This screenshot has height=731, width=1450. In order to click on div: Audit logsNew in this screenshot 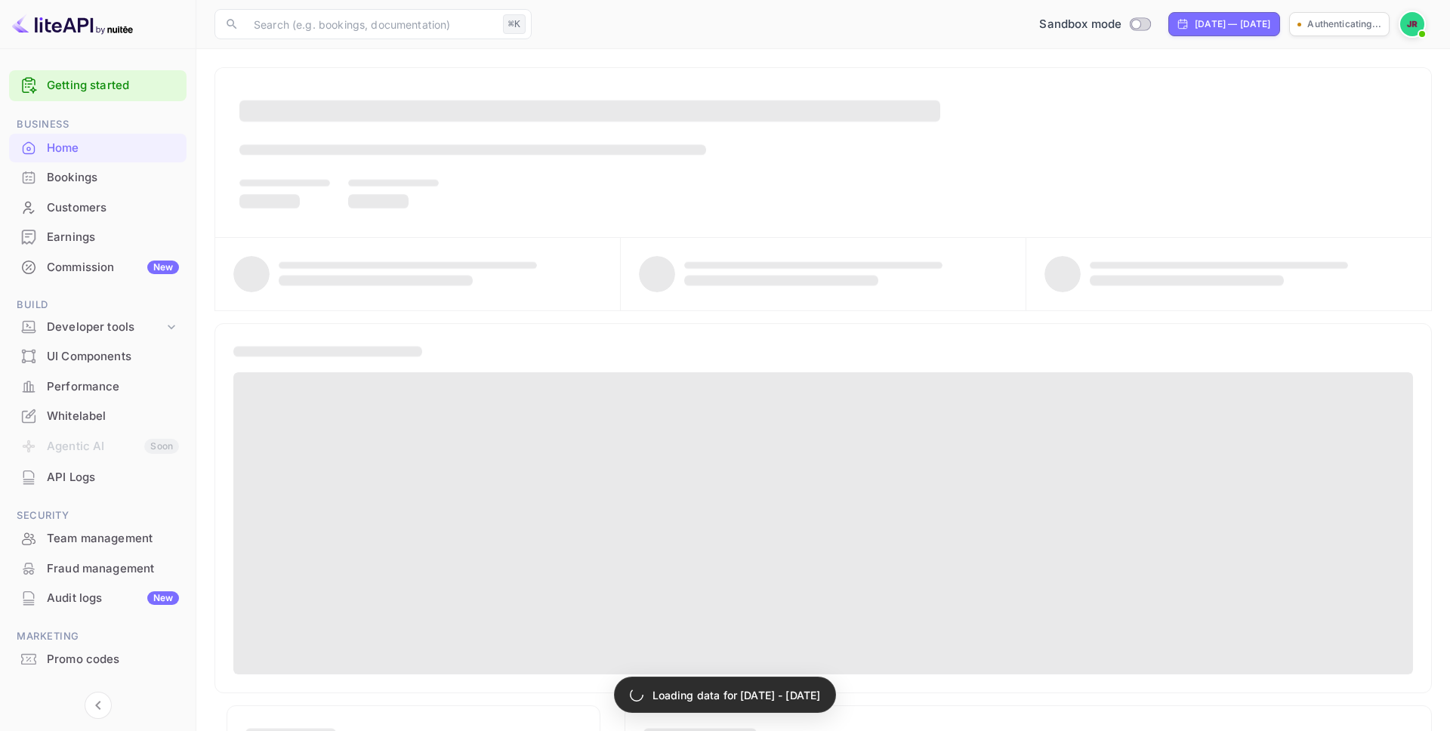, I will do `click(97, 598)`.